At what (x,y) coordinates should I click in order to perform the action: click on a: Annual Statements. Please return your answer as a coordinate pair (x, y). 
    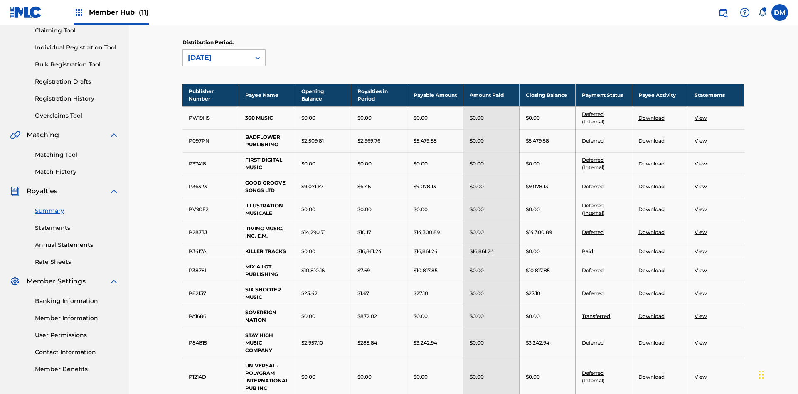
    Looking at the image, I should click on (77, 245).